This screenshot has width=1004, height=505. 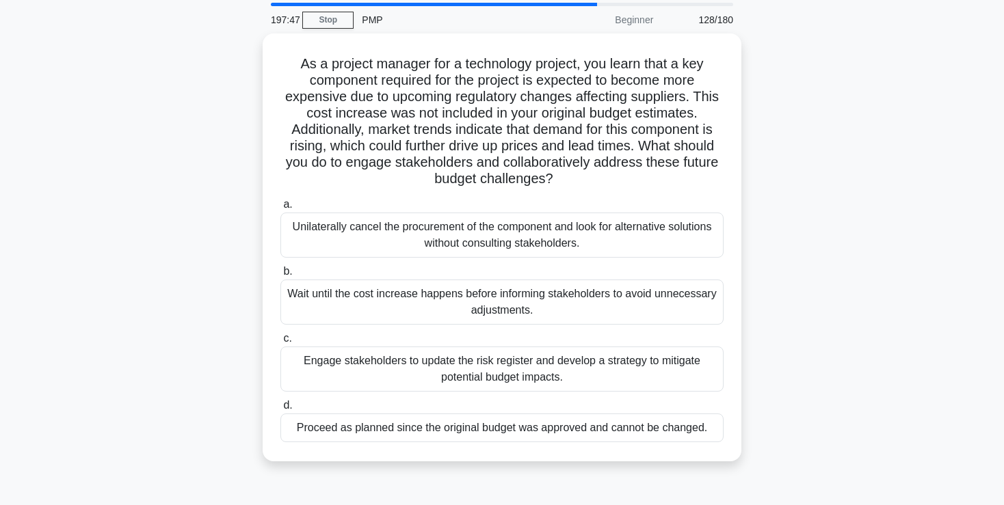 I want to click on div: PMP, so click(x=447, y=20).